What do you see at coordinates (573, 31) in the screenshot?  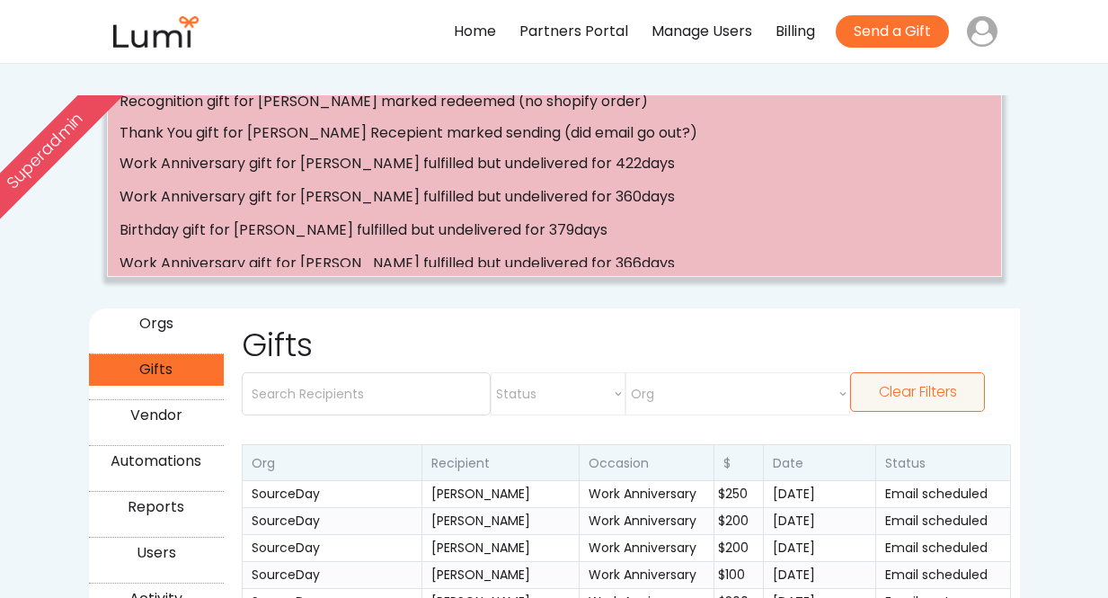 I see `div: Partners Portal` at bounding box center [573, 31].